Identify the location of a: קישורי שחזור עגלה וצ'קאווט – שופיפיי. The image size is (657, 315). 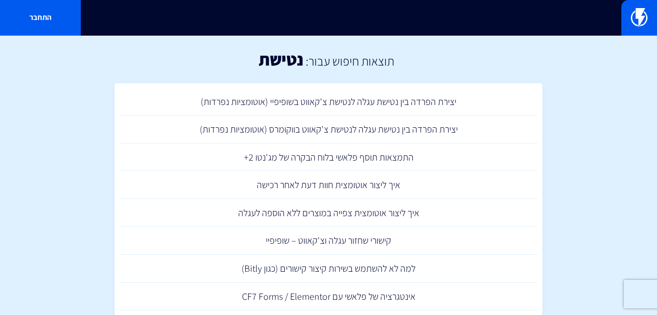
(329, 241).